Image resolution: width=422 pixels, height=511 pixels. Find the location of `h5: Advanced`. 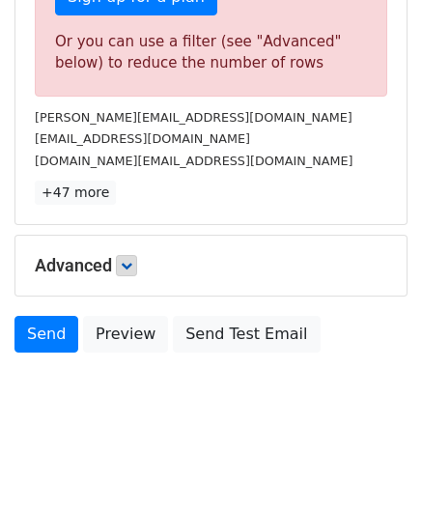

h5: Advanced is located at coordinates (210, 265).